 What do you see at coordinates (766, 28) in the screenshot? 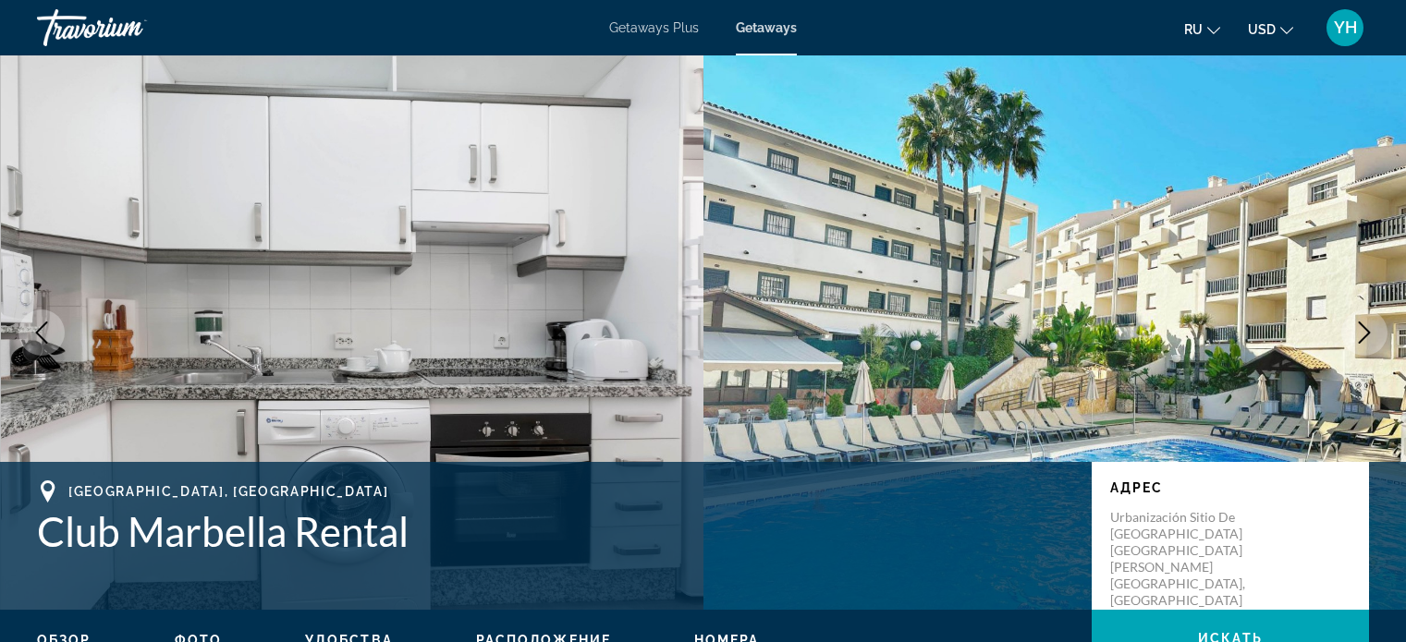
I see `span: Getaways` at bounding box center [766, 28].